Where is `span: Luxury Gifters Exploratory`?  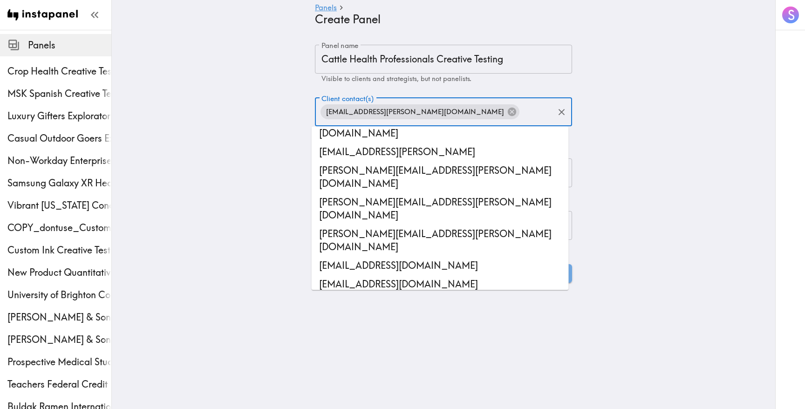
span: Luxury Gifters Exploratory is located at coordinates (59, 116).